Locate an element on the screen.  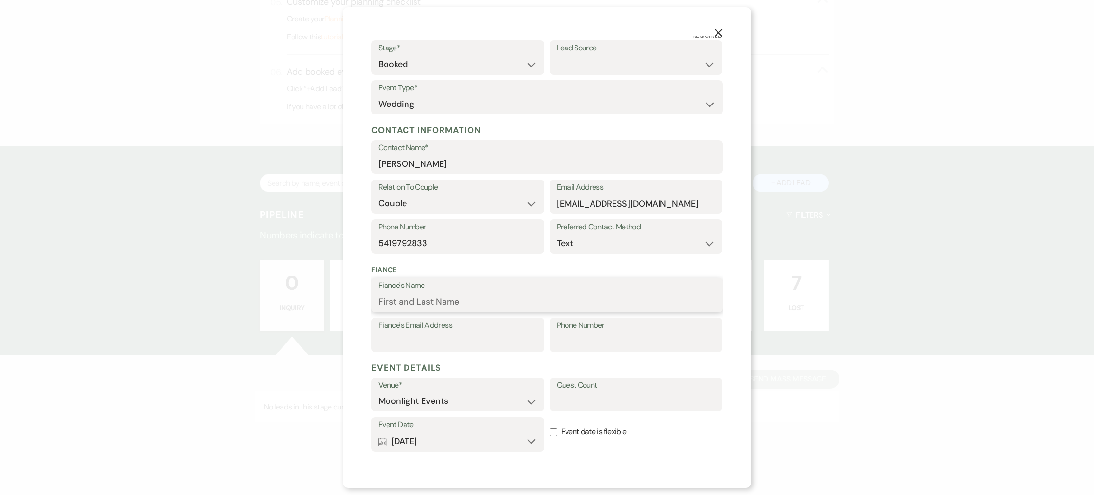
label: Fiance's Name is located at coordinates (547, 285).